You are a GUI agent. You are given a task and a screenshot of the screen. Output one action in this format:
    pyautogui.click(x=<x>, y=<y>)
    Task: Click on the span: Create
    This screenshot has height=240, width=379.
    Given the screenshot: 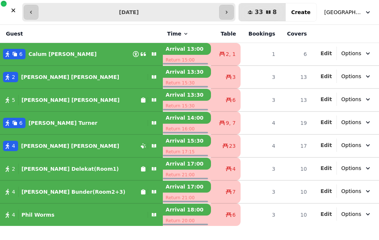 What is the action you would take?
    pyautogui.click(x=301, y=12)
    